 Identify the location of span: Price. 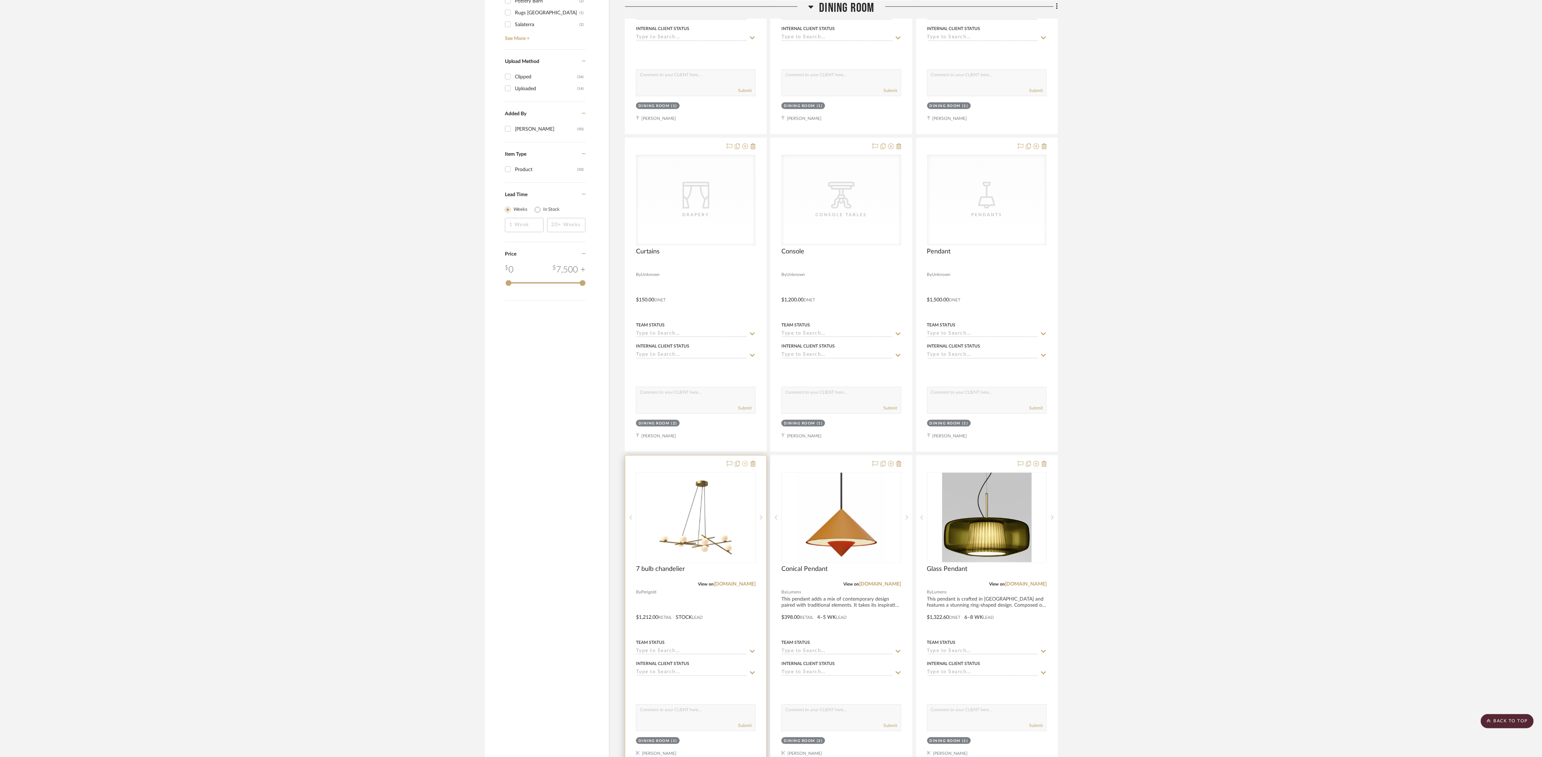
(511, 254).